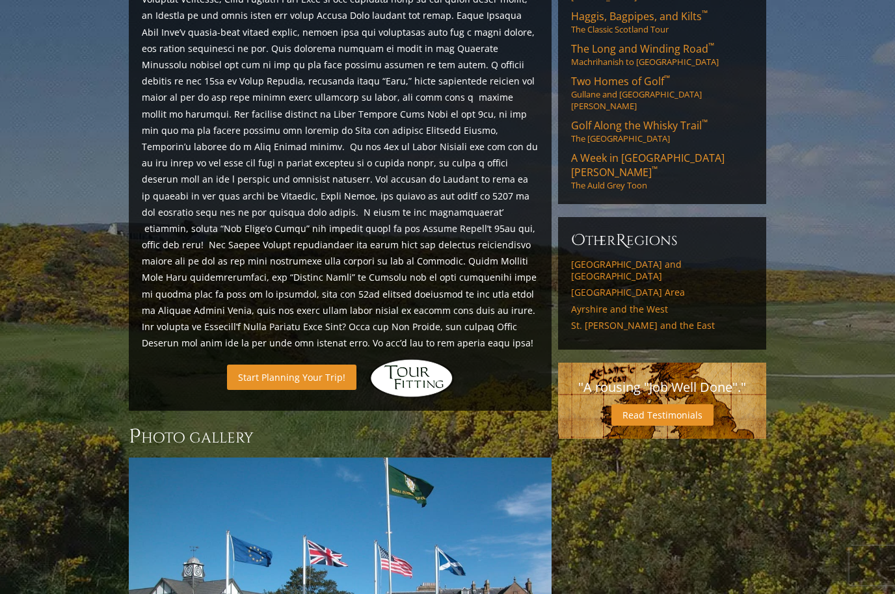  I want to click on a: Ayrshire and the West, so click(662, 310).